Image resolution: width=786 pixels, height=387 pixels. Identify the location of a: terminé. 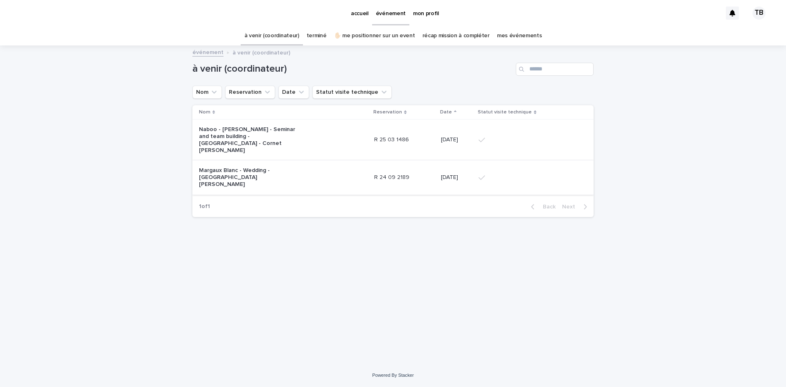
(316, 36).